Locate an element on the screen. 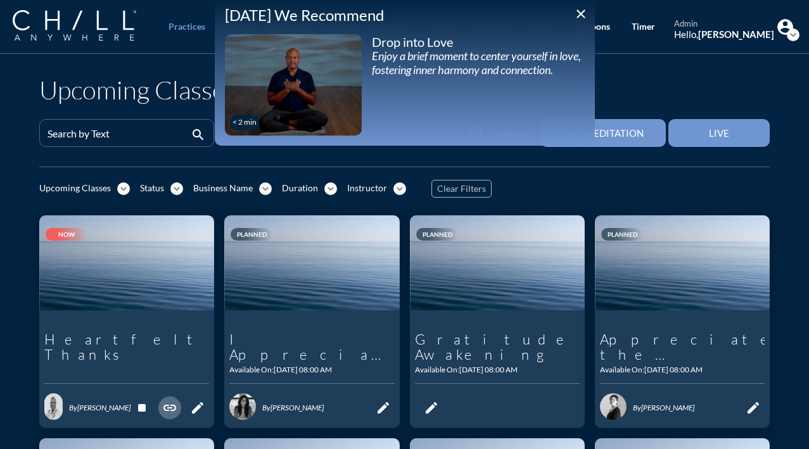 Image resolution: width=809 pixels, height=449 pixels. div: Hello, is located at coordinates (724, 34).